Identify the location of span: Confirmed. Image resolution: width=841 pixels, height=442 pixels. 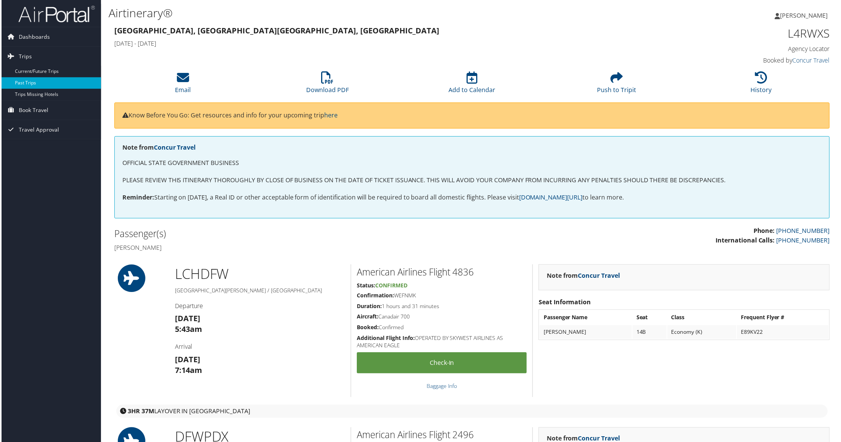
(391, 286).